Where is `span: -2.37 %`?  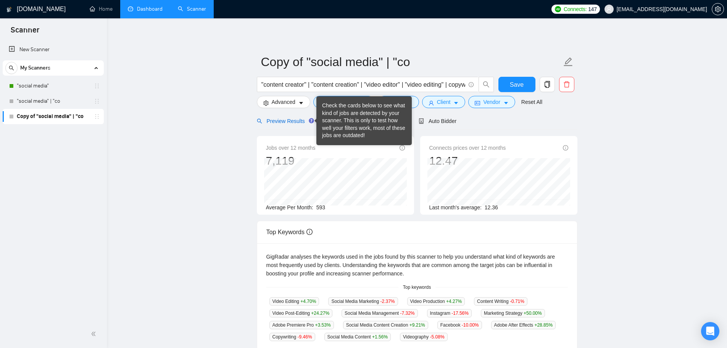
span: -2.37 % is located at coordinates (387, 301).